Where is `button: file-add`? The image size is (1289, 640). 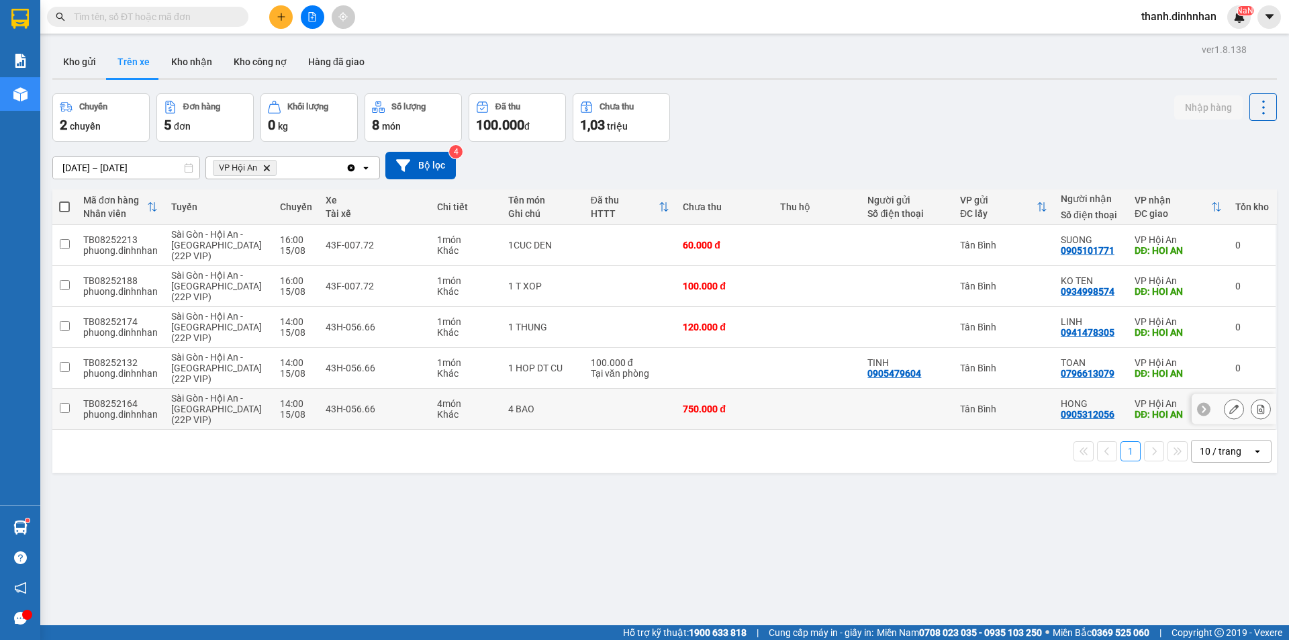 button: file-add is located at coordinates (312, 17).